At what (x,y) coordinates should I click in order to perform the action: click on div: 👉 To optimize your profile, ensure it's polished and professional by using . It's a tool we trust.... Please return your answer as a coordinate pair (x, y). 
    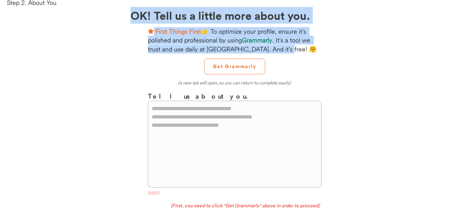
    Looking at the image, I should click on (235, 40).